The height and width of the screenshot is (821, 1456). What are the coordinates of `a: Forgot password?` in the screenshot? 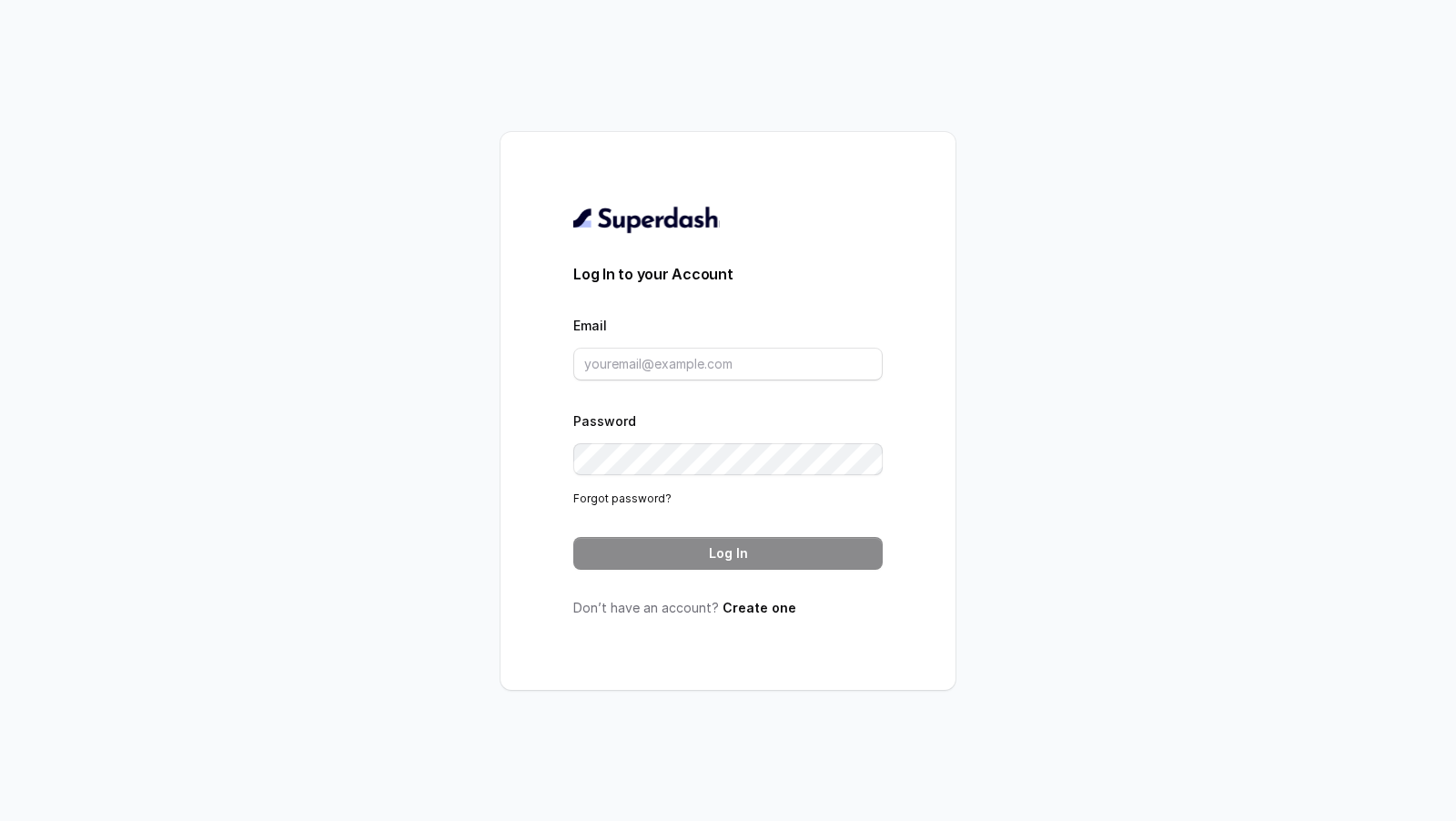 It's located at (622, 498).